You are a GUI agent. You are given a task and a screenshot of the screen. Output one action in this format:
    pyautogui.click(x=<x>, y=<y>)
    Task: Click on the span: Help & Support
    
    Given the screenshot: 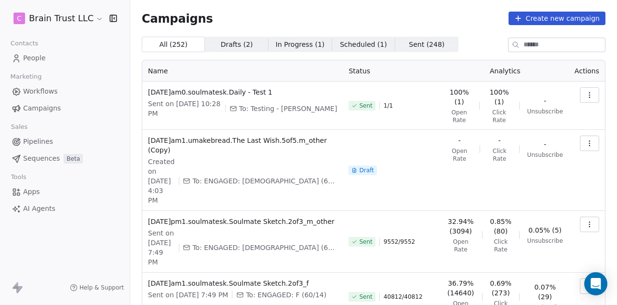 What is the action you would take?
    pyautogui.click(x=102, y=288)
    